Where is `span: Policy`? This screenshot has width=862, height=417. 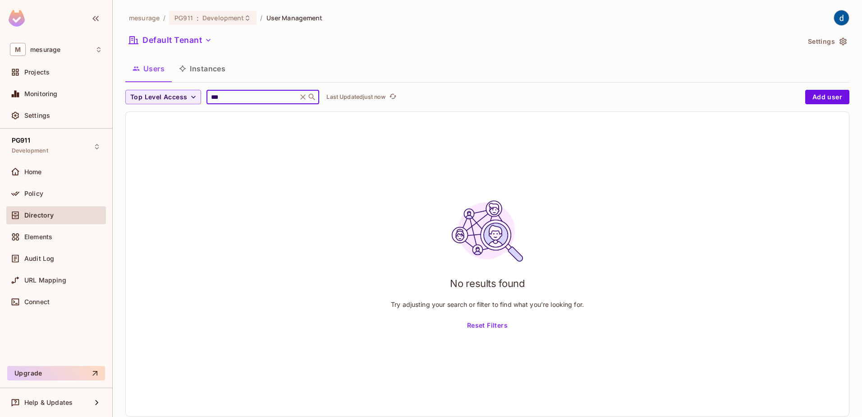
span: Policy is located at coordinates (34, 193).